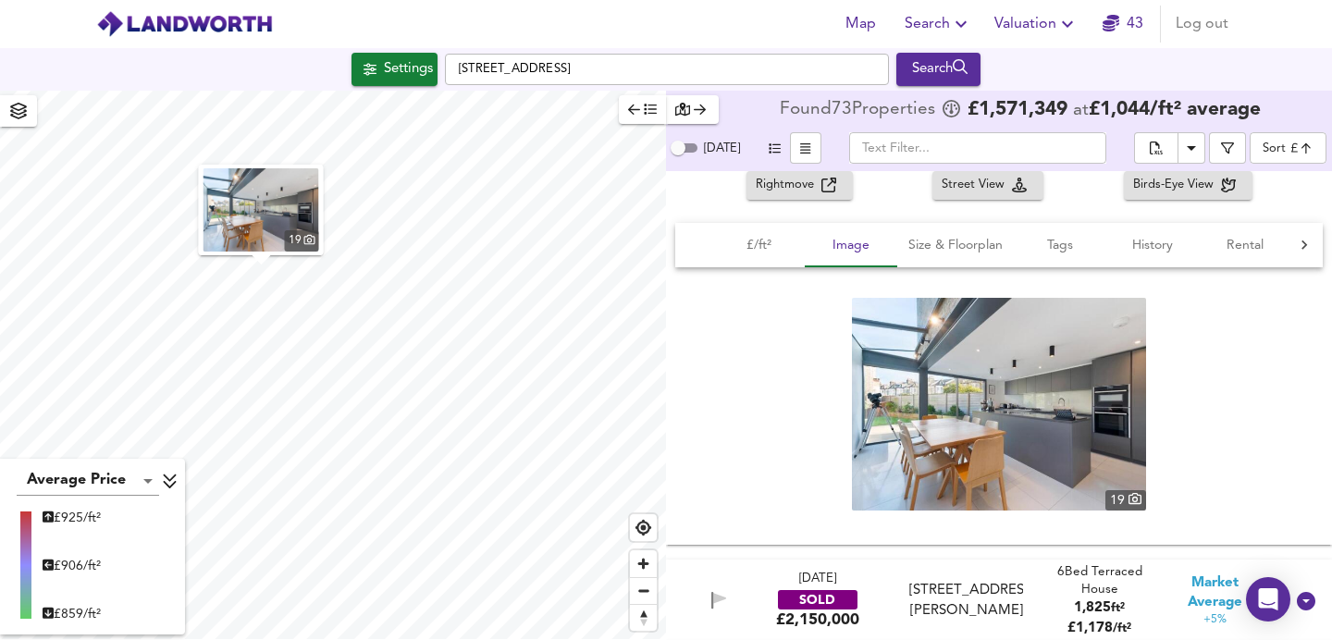  Describe the element at coordinates (758, 245) in the screenshot. I see `span: £/ft²` at that location.